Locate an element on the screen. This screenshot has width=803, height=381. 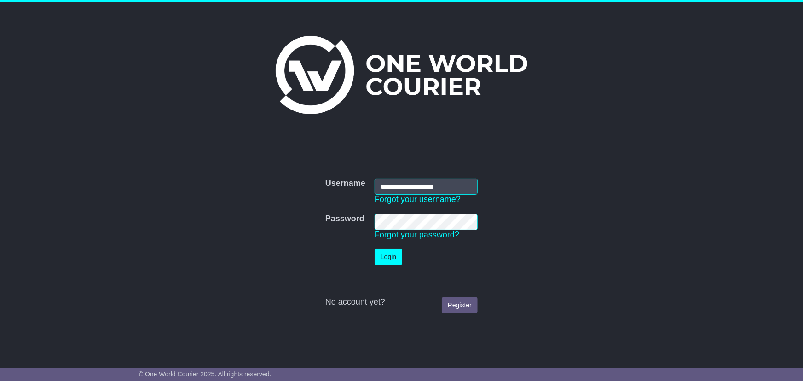
span: © One World Courier 2025. All rights reserved. is located at coordinates (205, 374).